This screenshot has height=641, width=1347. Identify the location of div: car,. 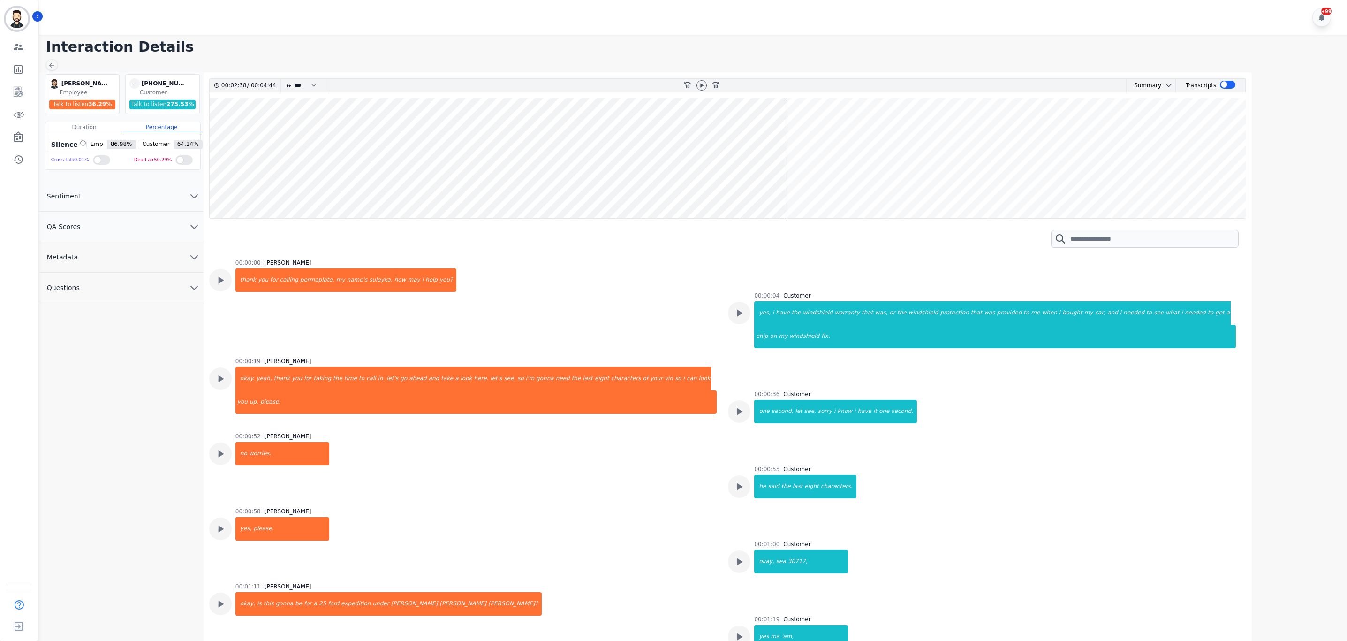
(1100, 313).